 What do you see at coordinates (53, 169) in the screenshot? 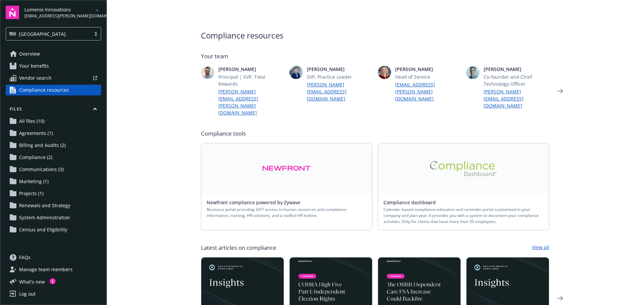
I see `a: Communications (3)` at bounding box center [53, 169].